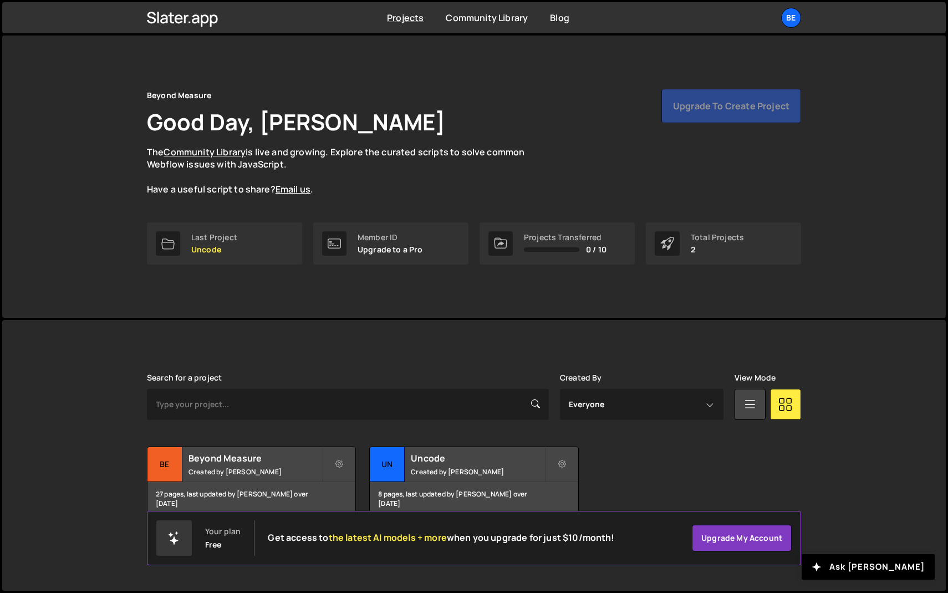 The image size is (948, 593). What do you see at coordinates (347, 171) in the screenshot?
I see `p: The is live and growing. Explore the curated scripts to solve common Webflow issues with JavaScri...` at bounding box center [347, 171].